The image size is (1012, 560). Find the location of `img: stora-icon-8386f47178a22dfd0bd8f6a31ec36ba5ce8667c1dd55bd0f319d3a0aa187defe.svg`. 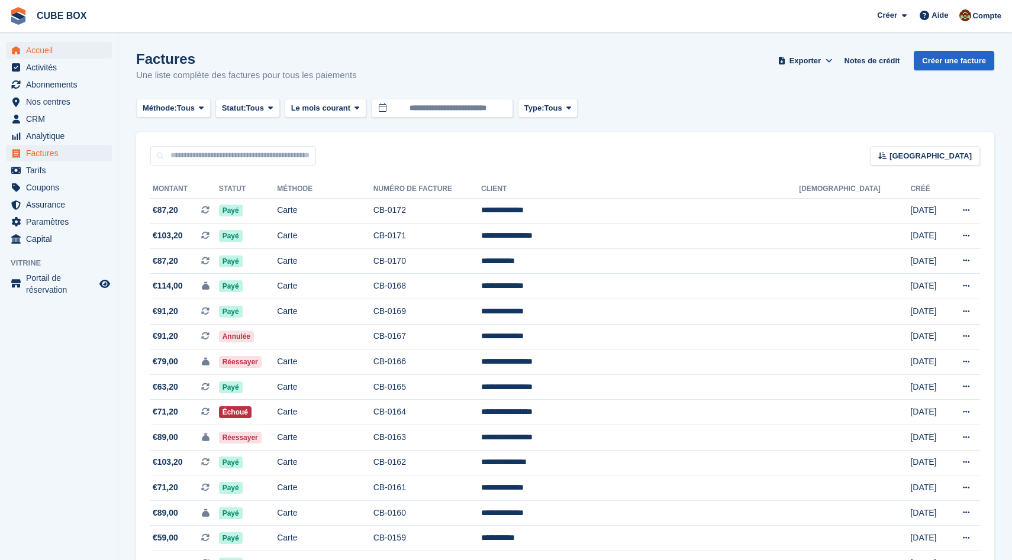

img: stora-icon-8386f47178a22dfd0bd8f6a31ec36ba5ce8667c1dd55bd0f319d3a0aa187defe.svg is located at coordinates (18, 16).